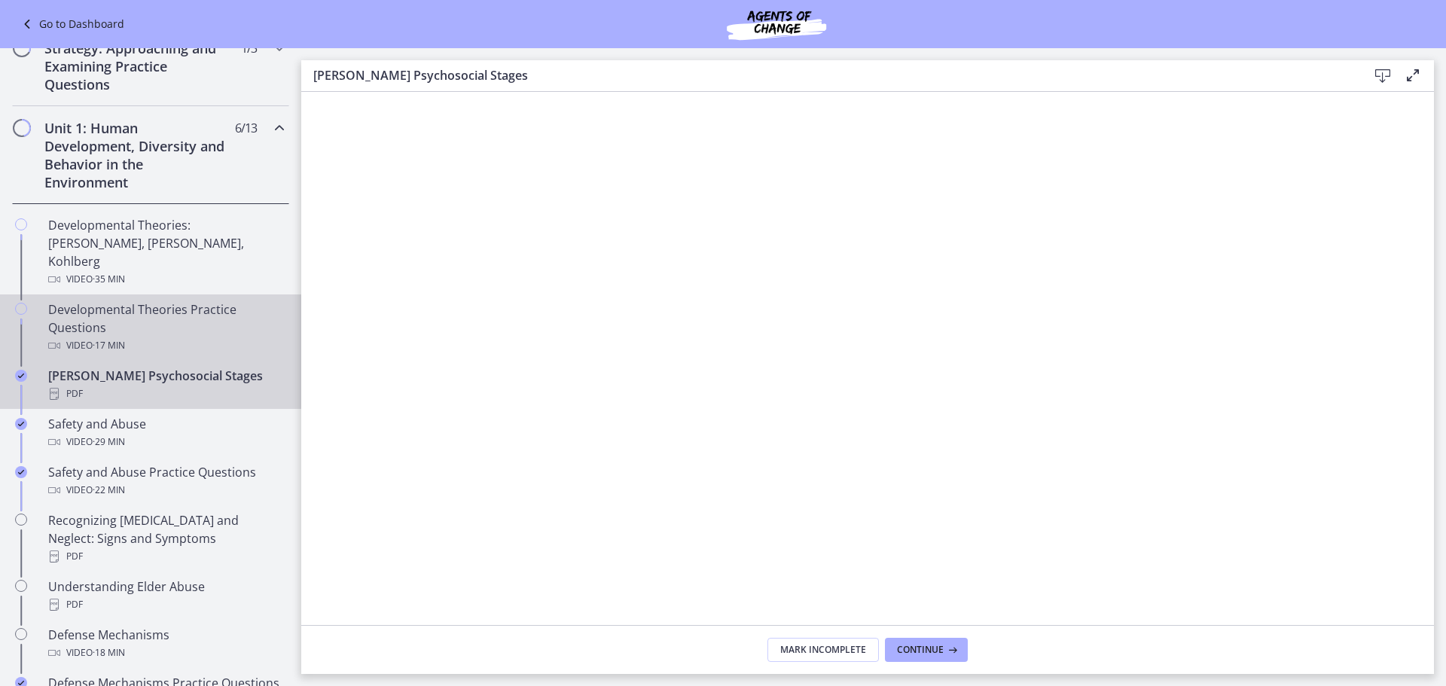  I want to click on a: Go to Dashboard, so click(71, 24).